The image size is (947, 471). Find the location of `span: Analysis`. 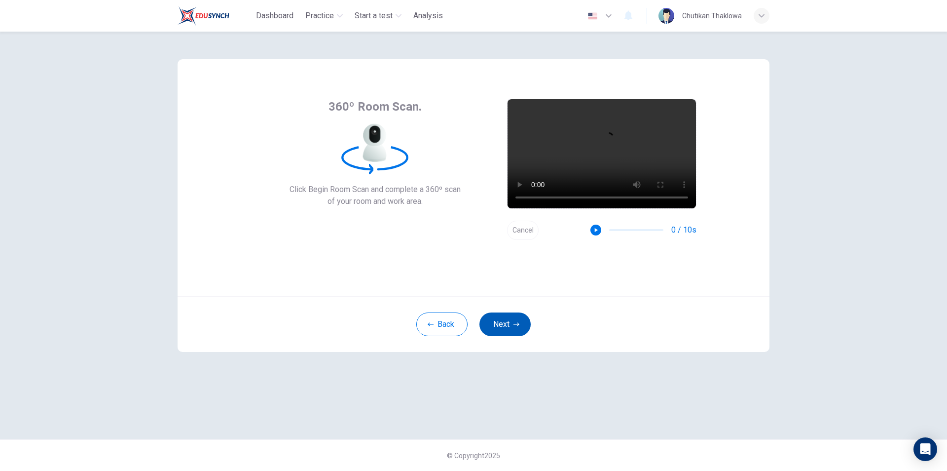

span: Analysis is located at coordinates (428, 16).